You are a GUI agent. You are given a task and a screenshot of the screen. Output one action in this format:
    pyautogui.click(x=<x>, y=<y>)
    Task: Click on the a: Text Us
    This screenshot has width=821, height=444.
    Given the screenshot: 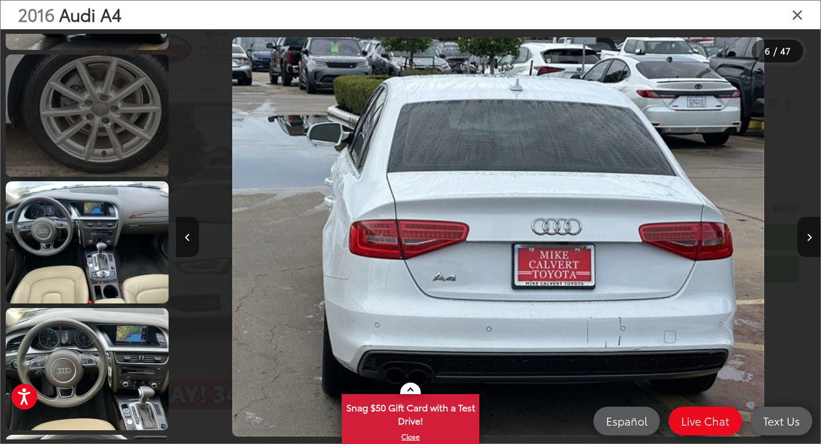 What is the action you would take?
    pyautogui.click(x=781, y=421)
    